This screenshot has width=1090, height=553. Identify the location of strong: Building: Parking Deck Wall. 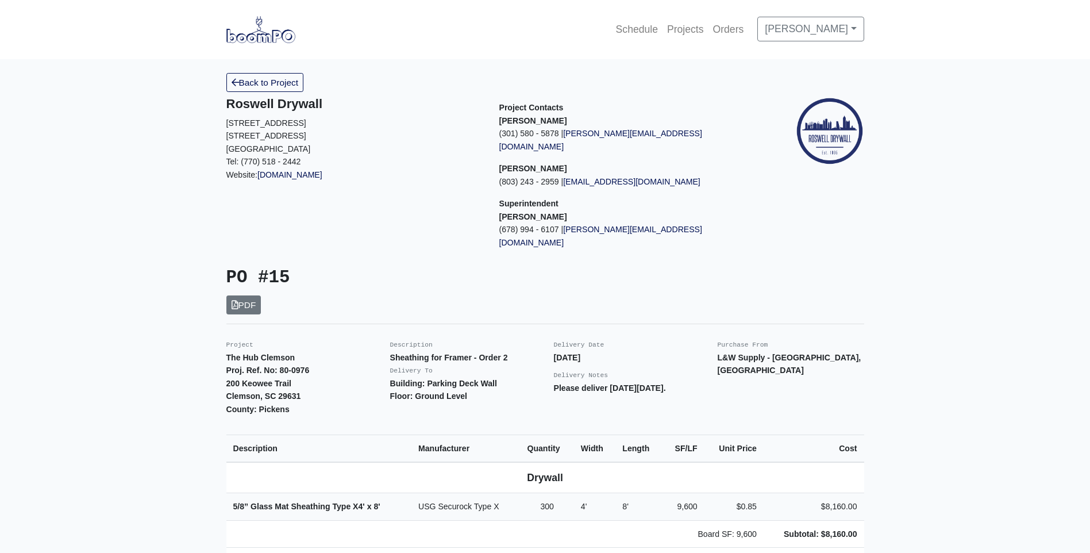
(444, 383).